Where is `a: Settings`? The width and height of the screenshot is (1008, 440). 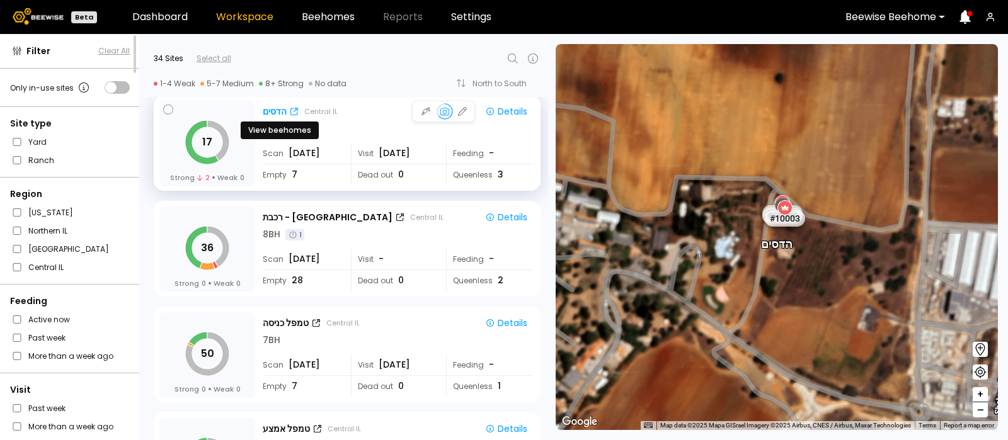 a: Settings is located at coordinates (471, 17).